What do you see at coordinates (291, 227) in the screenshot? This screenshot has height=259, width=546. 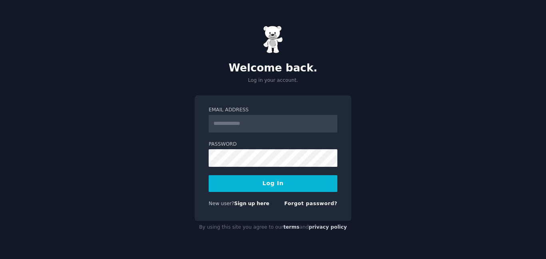 I see `a: terms` at bounding box center [291, 227].